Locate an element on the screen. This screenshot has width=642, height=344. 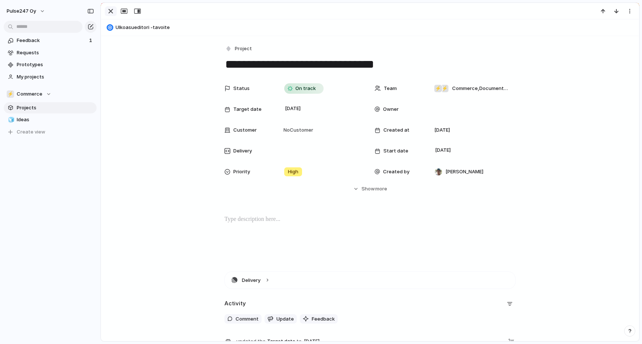
a: Projects is located at coordinates (50, 108).